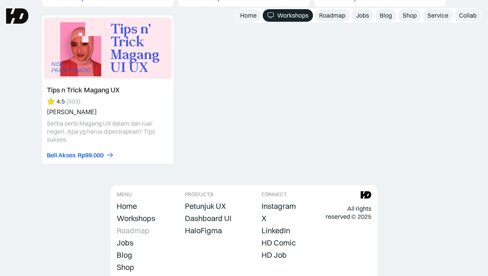 Image resolution: width=488 pixels, height=276 pixels. What do you see at coordinates (264, 218) in the screenshot?
I see `a: X` at bounding box center [264, 218].